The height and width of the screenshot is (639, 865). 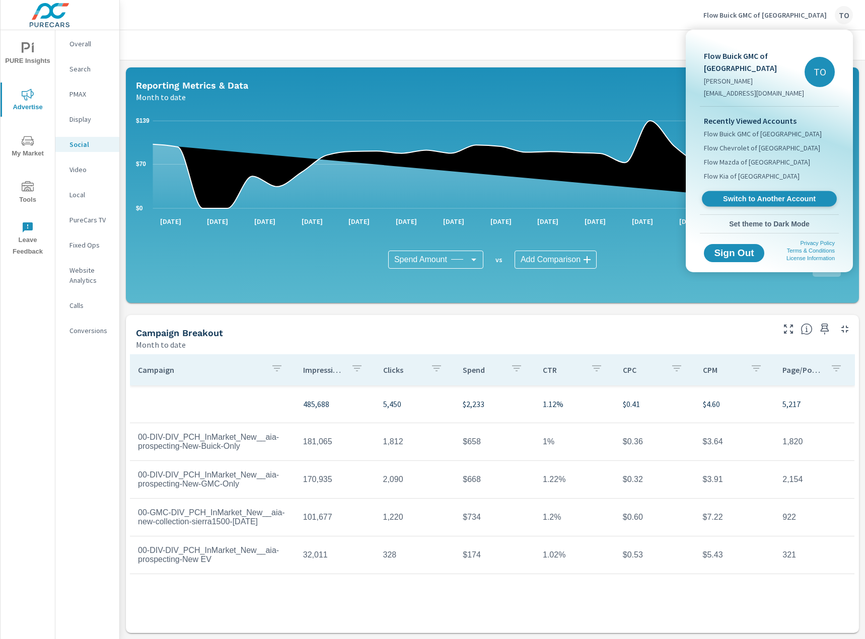 I want to click on span: Switch to Another Account, so click(x=769, y=199).